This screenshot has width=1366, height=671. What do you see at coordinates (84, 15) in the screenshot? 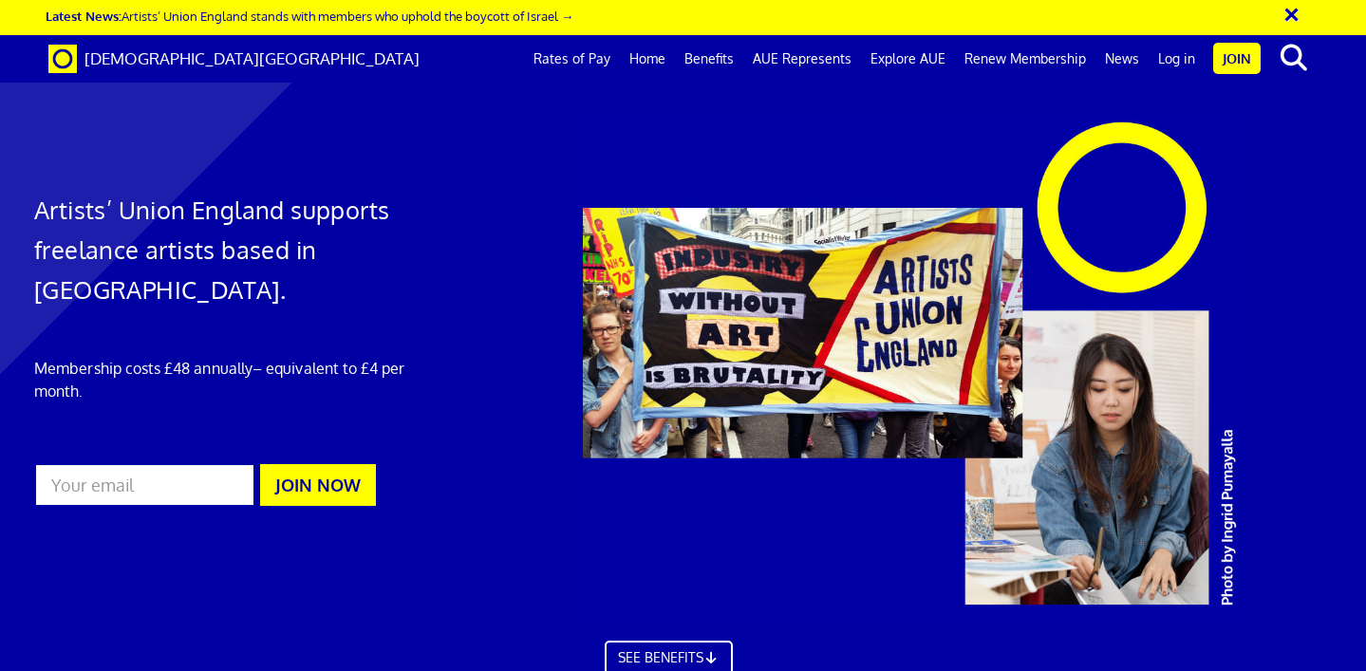
I see `strong: Latest News:` at bounding box center [84, 15].